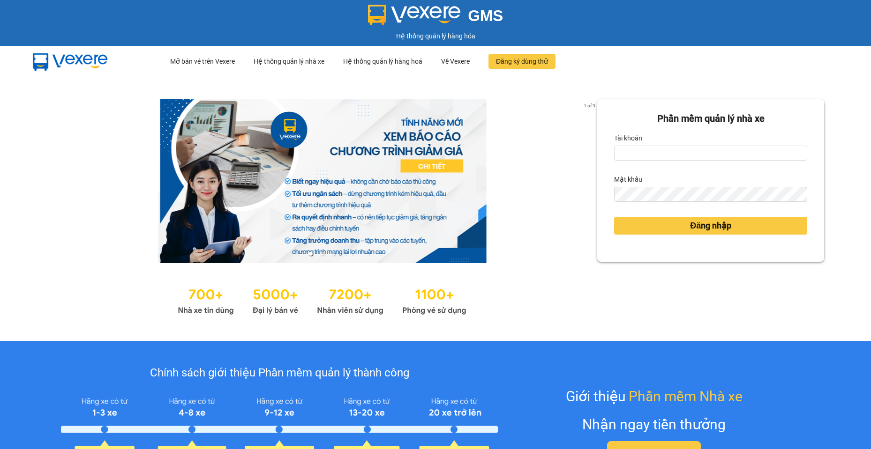  Describe the element at coordinates (70, 61) in the screenshot. I see `img: mbUUG5Q.png` at that location.